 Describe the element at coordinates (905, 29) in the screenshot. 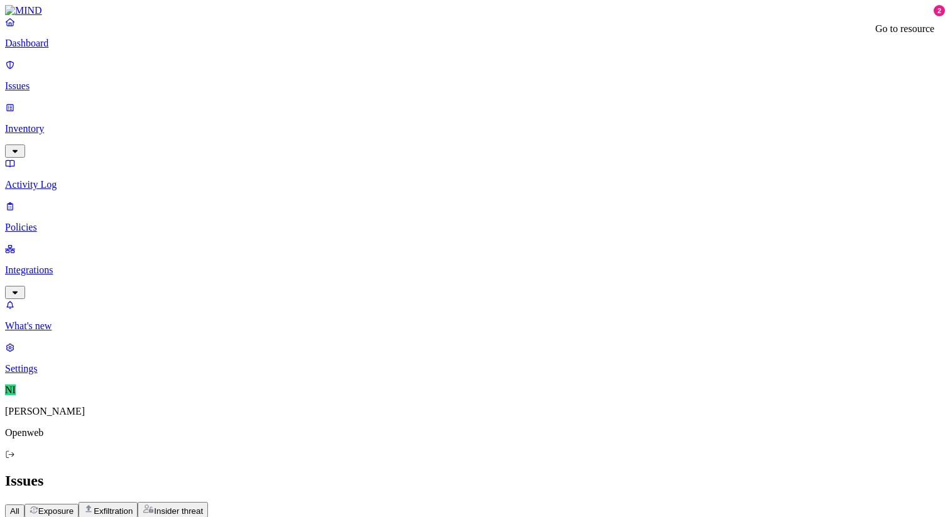

I see `div: Go to resource` at that location.